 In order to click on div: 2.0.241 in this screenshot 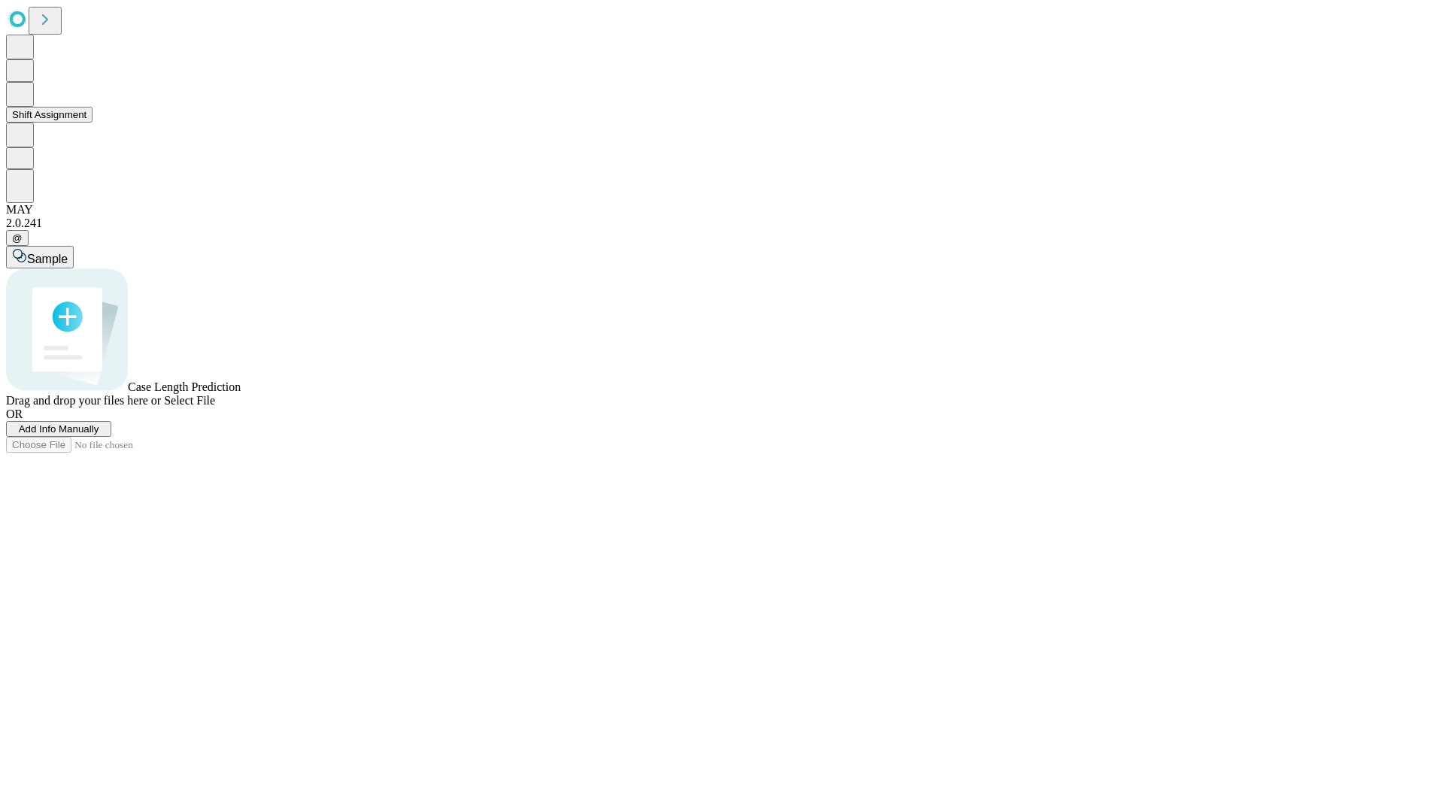, I will do `click(722, 223)`.